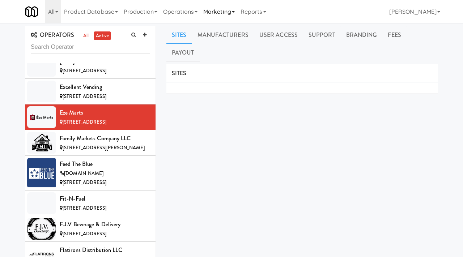  Describe the element at coordinates (105, 87) in the screenshot. I see `div: Excellent Vending` at that location.